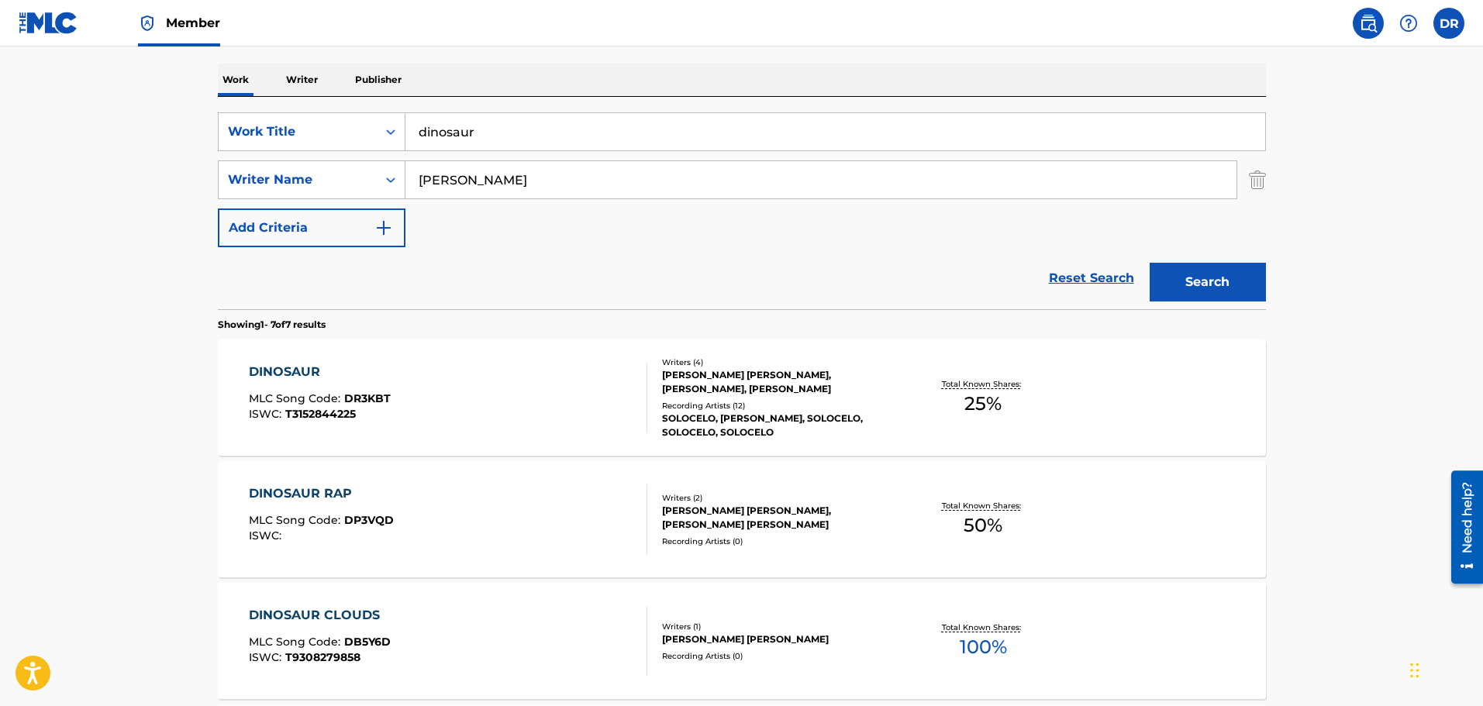 This screenshot has height=706, width=1483. What do you see at coordinates (1449, 23) in the screenshot?
I see `div: User Menu` at bounding box center [1449, 23].